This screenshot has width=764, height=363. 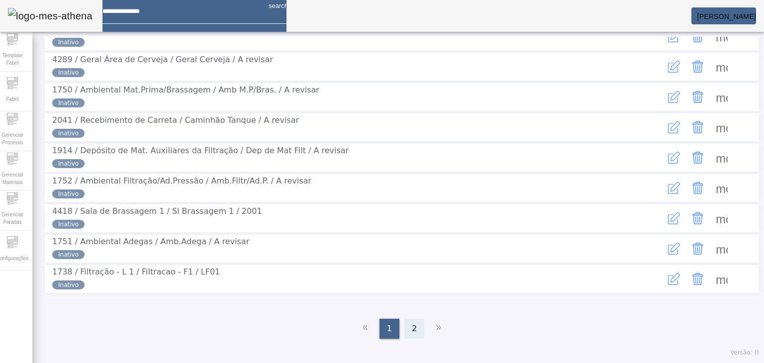 What do you see at coordinates (181, 180) in the screenshot?
I see `span: 1752 / Ambiental Filtração/Ad.Pressão / Amb.Filtr/Ad.P. / A revisar` at bounding box center [181, 180].